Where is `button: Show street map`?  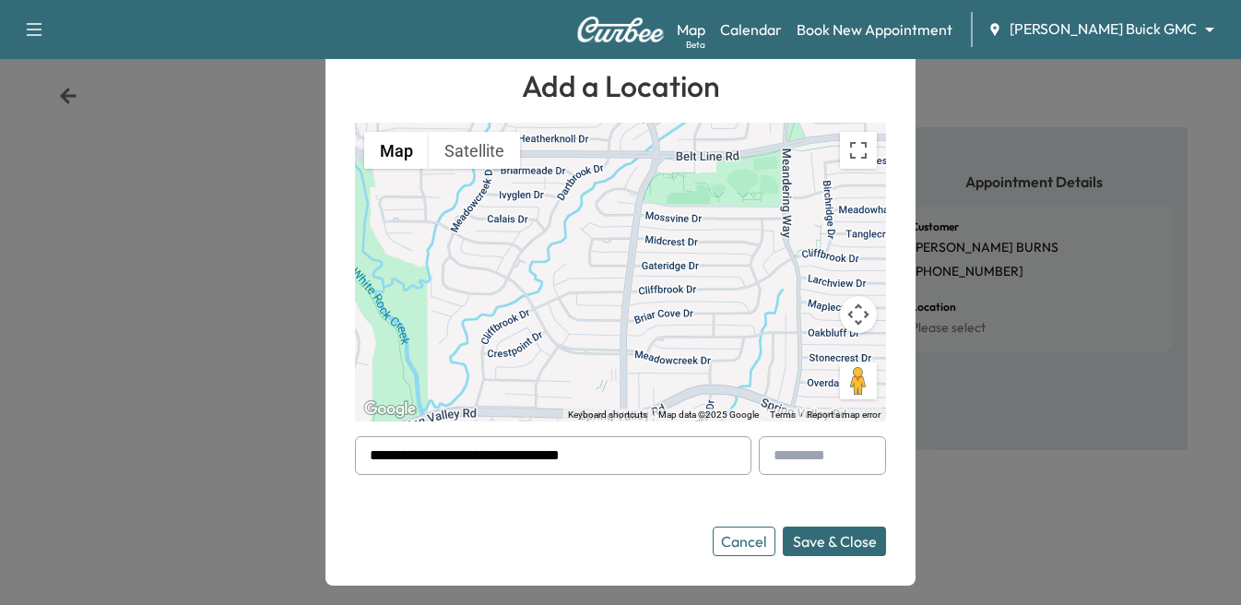 button: Show street map is located at coordinates (397, 150).